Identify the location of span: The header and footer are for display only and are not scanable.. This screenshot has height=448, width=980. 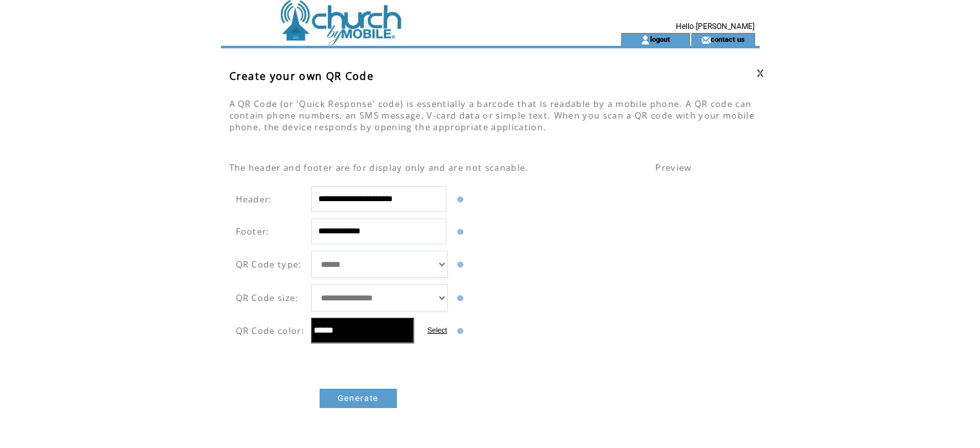
(379, 168).